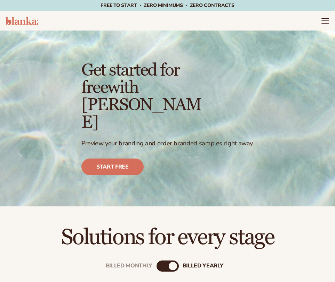 The image size is (335, 282). I want to click on a: Start free, so click(112, 167).